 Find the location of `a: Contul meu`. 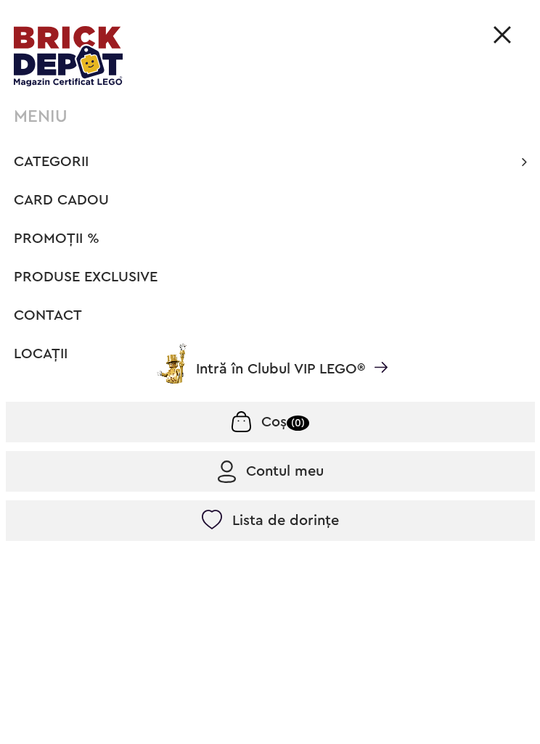

a: Contul meu is located at coordinates (270, 471).